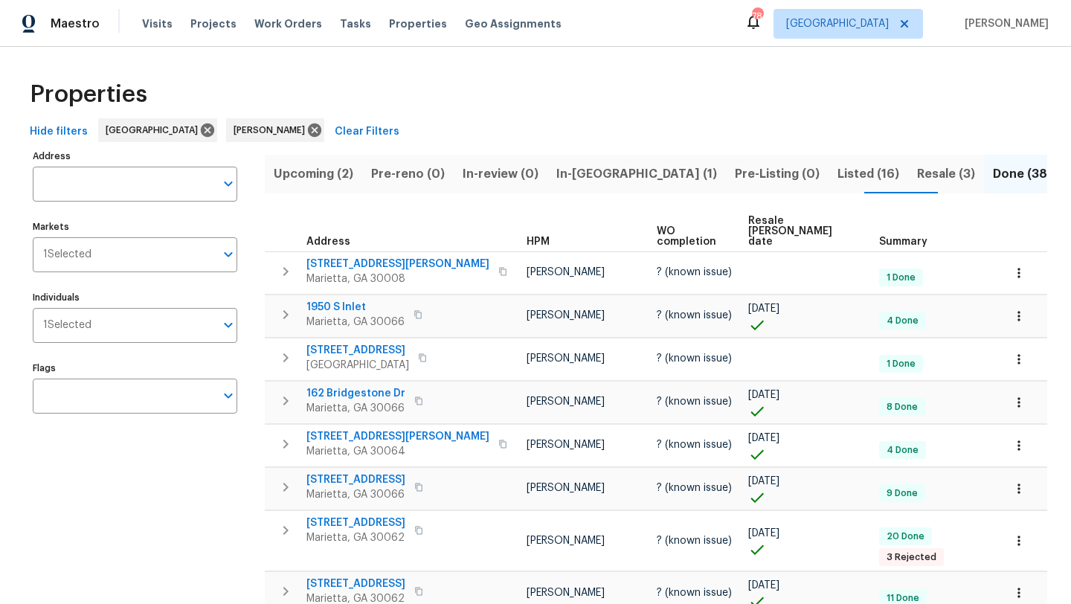 The height and width of the screenshot is (604, 1071). Describe the element at coordinates (135, 298) in the screenshot. I see `label: Individuals` at that location.